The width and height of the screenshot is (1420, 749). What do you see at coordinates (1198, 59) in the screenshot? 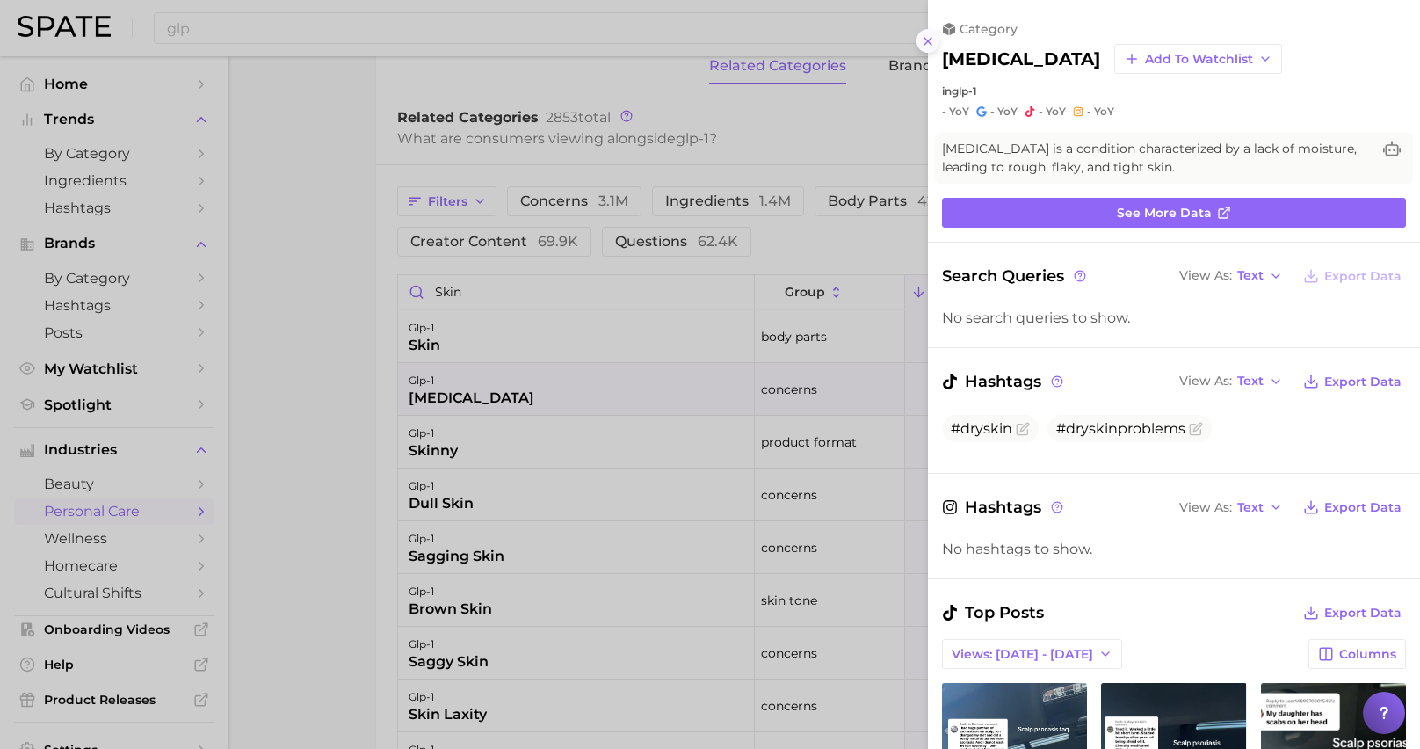
I see `button: Add to Watchlist` at bounding box center [1198, 59].